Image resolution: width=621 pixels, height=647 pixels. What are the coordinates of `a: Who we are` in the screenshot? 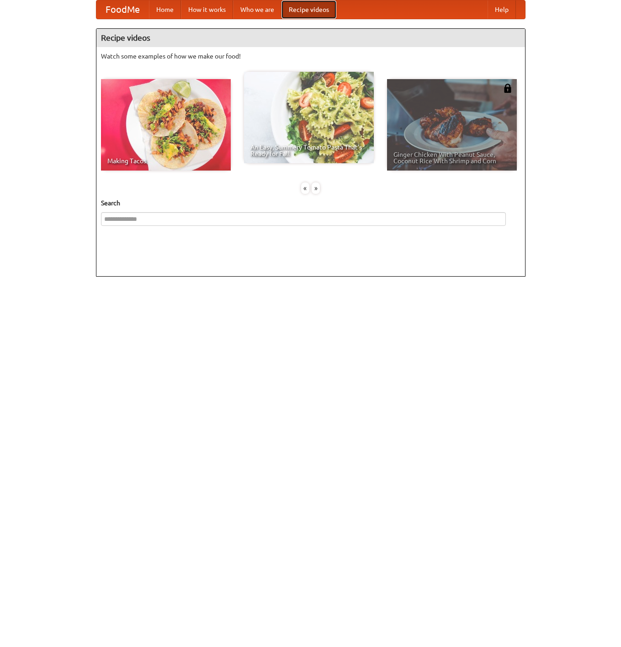 It's located at (257, 10).